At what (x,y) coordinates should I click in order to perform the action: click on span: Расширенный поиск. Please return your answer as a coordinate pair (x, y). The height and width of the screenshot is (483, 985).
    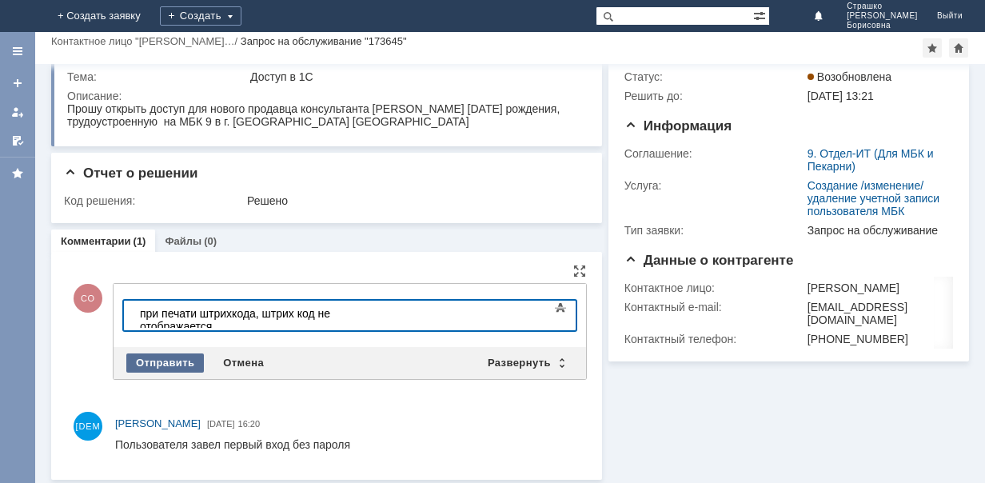
    Looking at the image, I should click on (761, 14).